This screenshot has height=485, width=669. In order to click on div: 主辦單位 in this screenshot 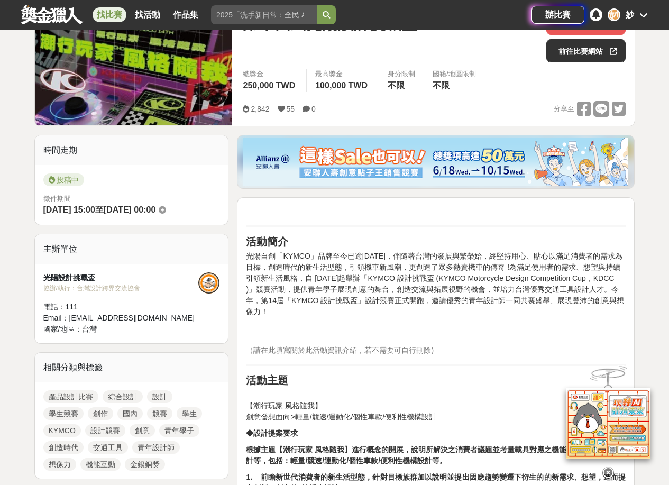, I will do `click(132, 249)`.